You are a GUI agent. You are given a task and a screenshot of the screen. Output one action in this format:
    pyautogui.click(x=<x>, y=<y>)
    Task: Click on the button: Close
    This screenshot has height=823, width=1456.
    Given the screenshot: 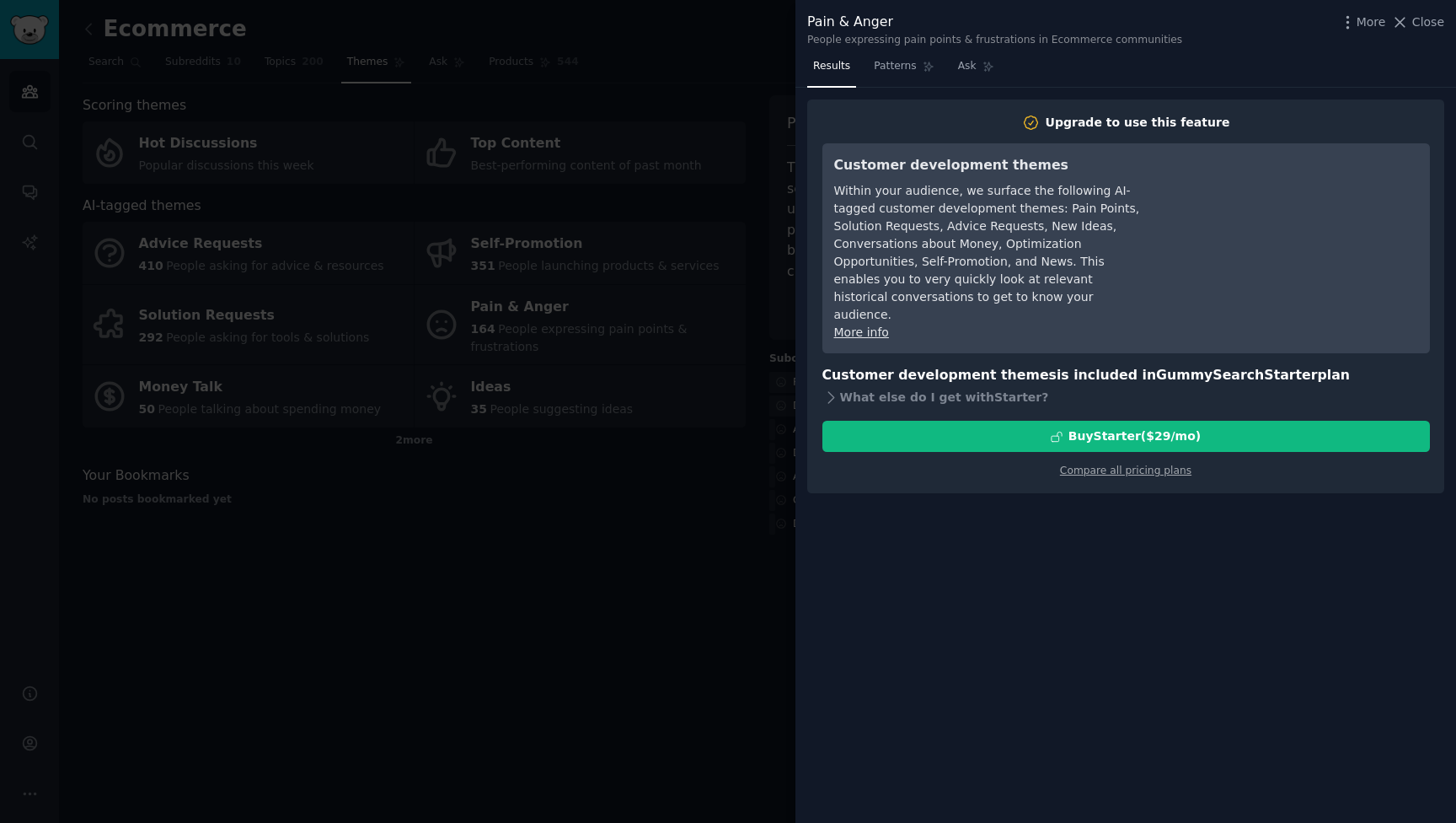 What is the action you would take?
    pyautogui.click(x=1417, y=22)
    